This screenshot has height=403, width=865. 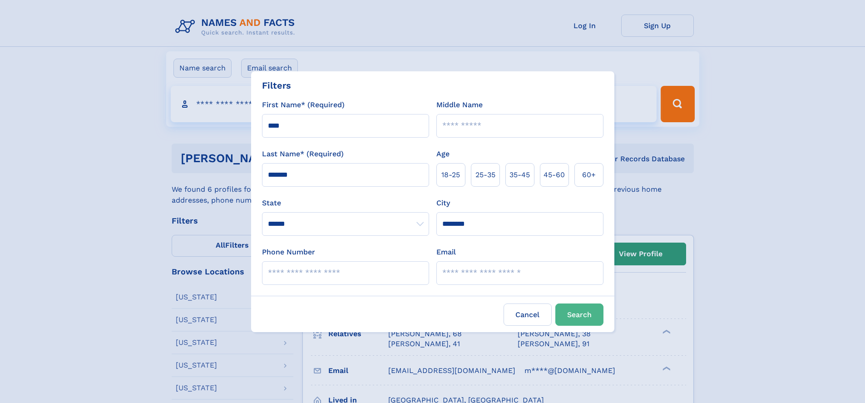 I want to click on button: Search, so click(x=579, y=314).